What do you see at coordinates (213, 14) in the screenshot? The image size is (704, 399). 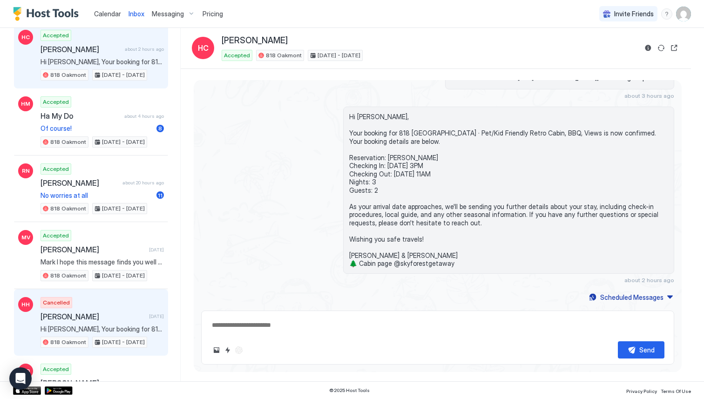 I see `span: Pricing` at bounding box center [213, 14].